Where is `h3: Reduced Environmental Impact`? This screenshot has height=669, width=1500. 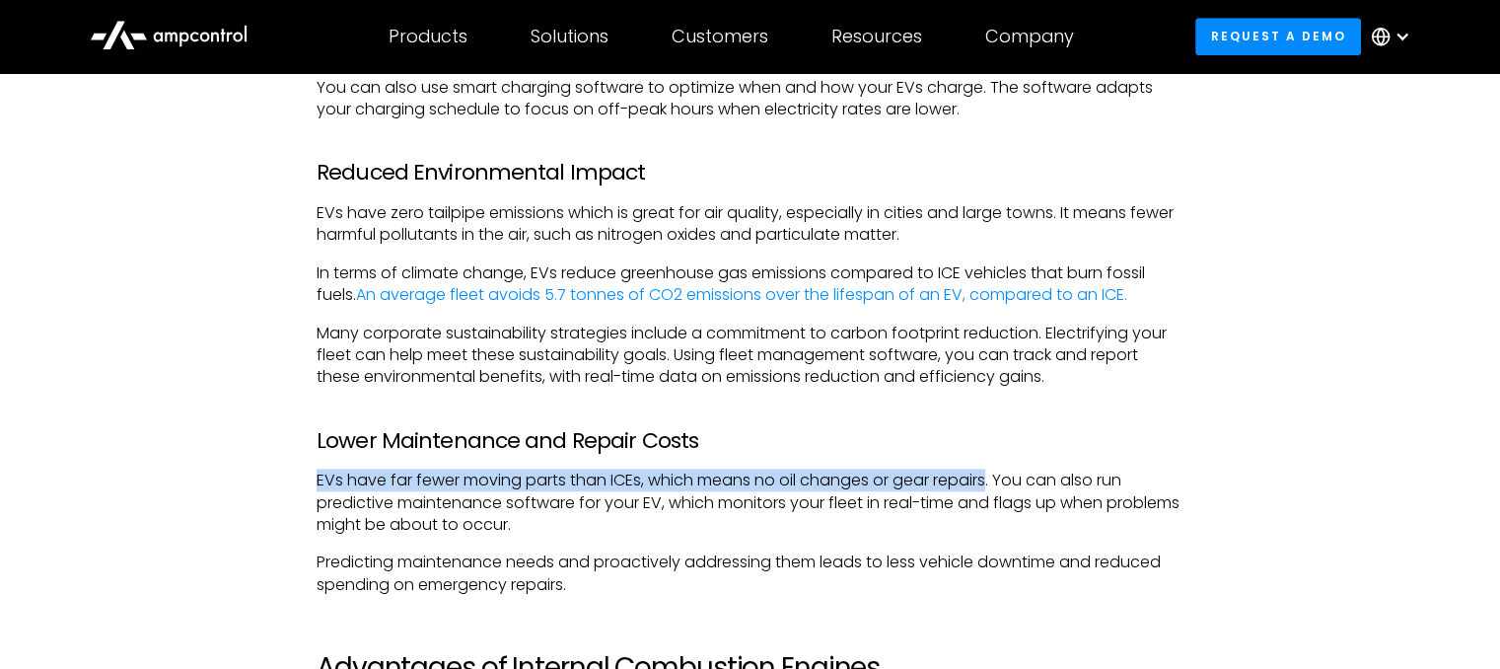
h3: Reduced Environmental Impact is located at coordinates (750, 173).